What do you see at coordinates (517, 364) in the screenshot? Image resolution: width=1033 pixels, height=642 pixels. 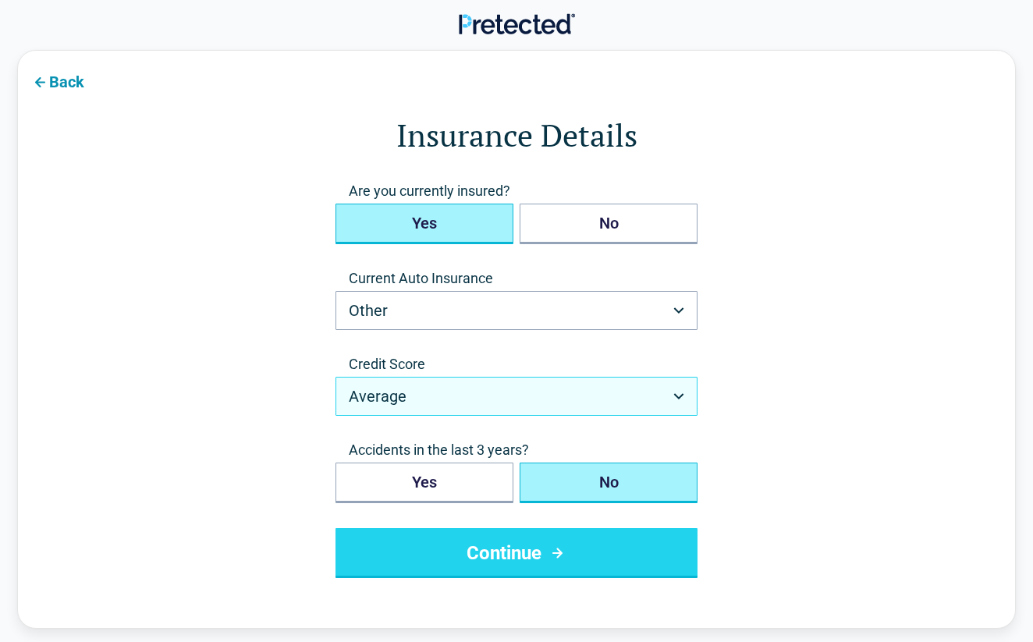 I see `label: Credit Score` at bounding box center [517, 364].